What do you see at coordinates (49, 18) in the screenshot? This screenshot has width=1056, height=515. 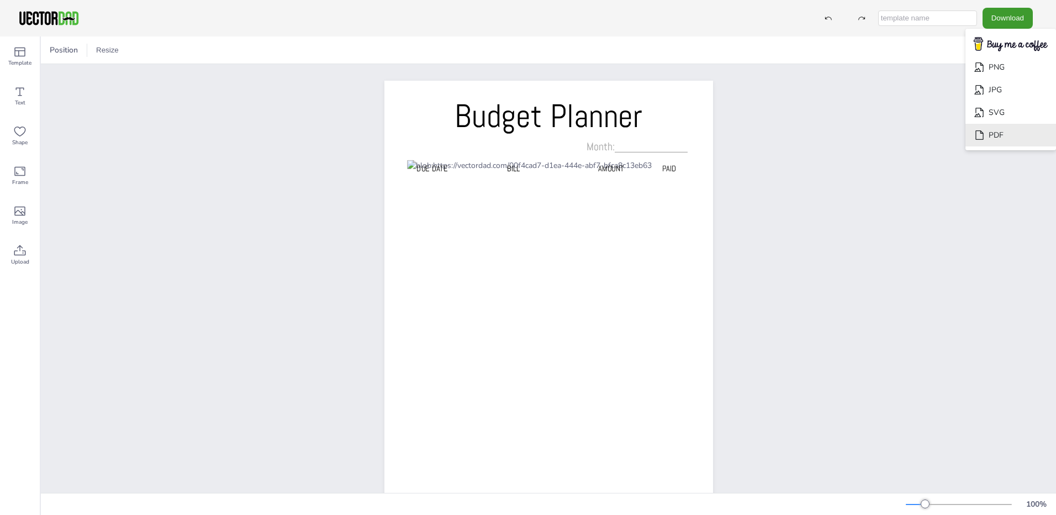 I see `img: VectorDad-1.png` at bounding box center [49, 18].